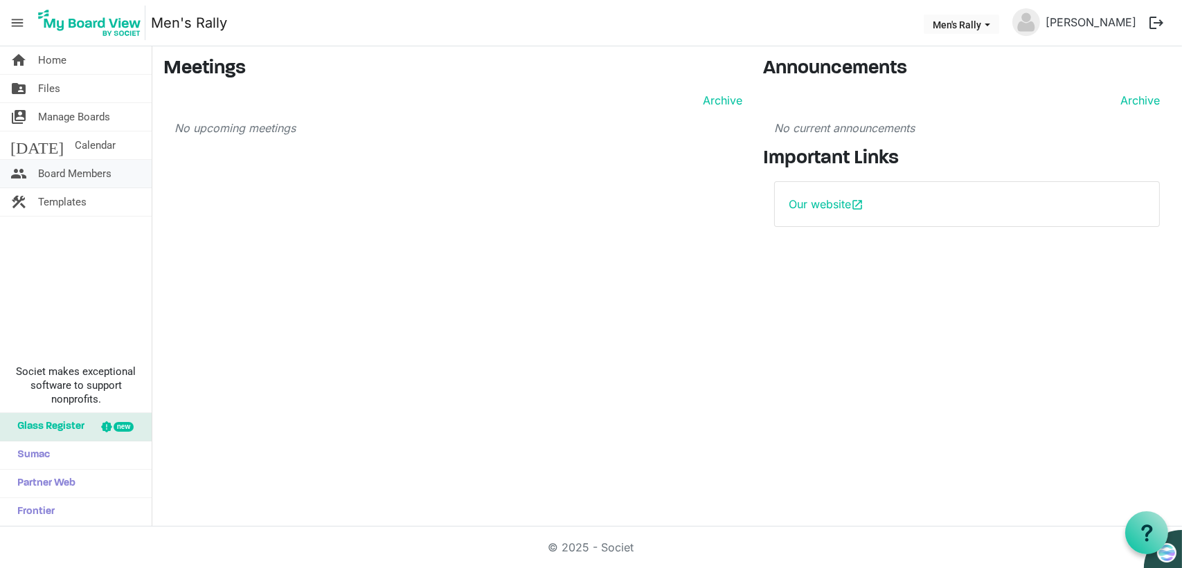 This screenshot has height=568, width=1182. Describe the element at coordinates (967, 128) in the screenshot. I see `p: No current announcements` at that location.